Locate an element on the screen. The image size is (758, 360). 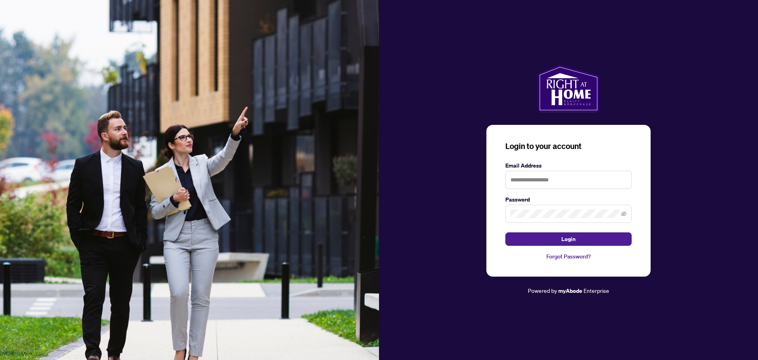
span: Powered by is located at coordinates (542, 290).